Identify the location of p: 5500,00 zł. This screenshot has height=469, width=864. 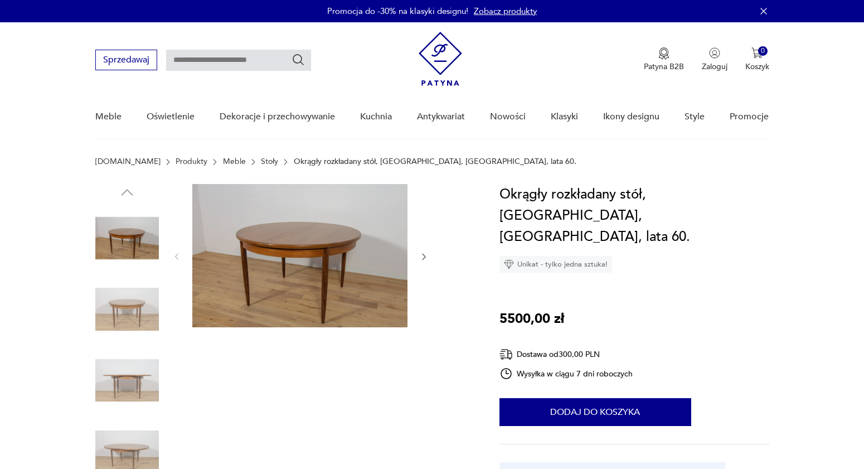
(532, 319).